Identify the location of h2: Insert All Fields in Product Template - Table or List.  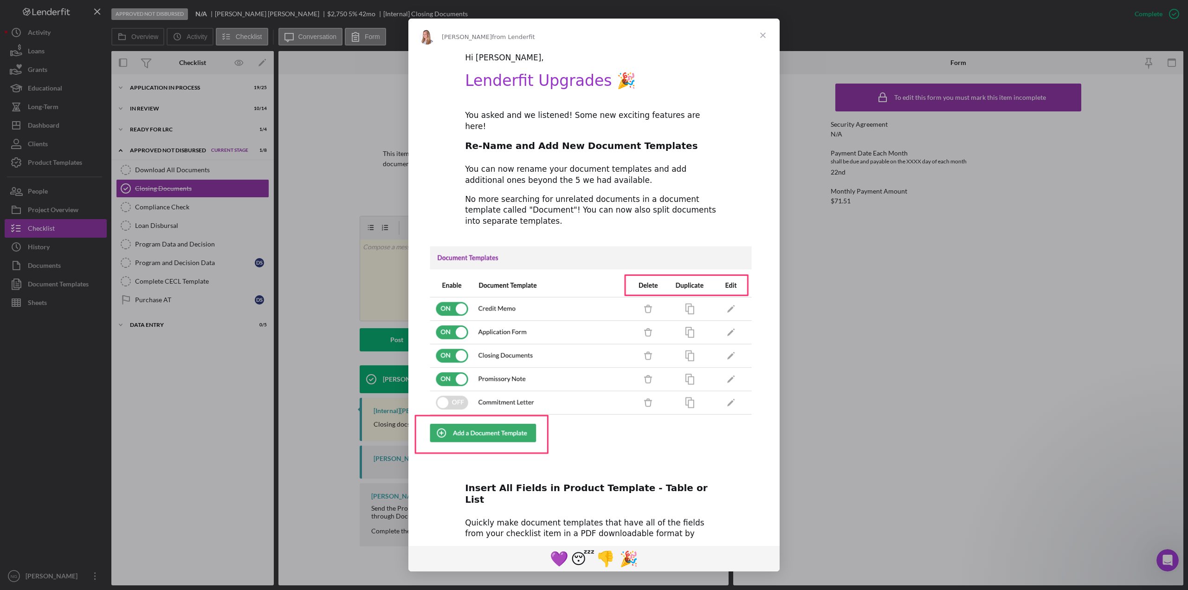
(594, 496).